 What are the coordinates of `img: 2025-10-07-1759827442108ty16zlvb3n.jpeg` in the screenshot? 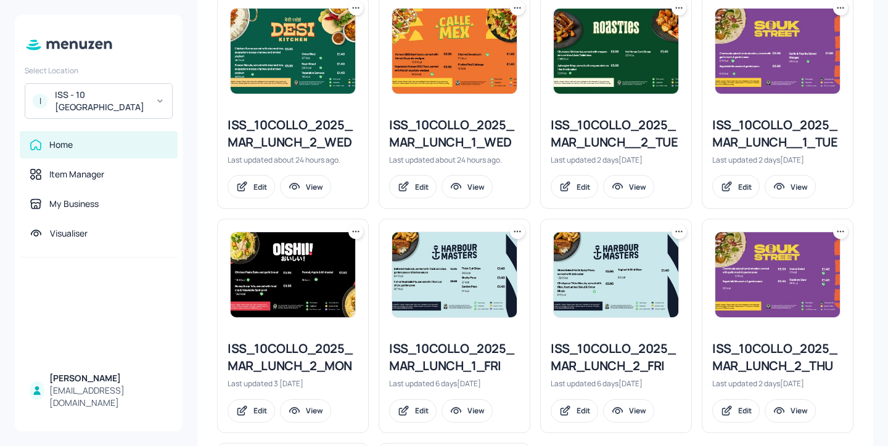 It's located at (778, 275).